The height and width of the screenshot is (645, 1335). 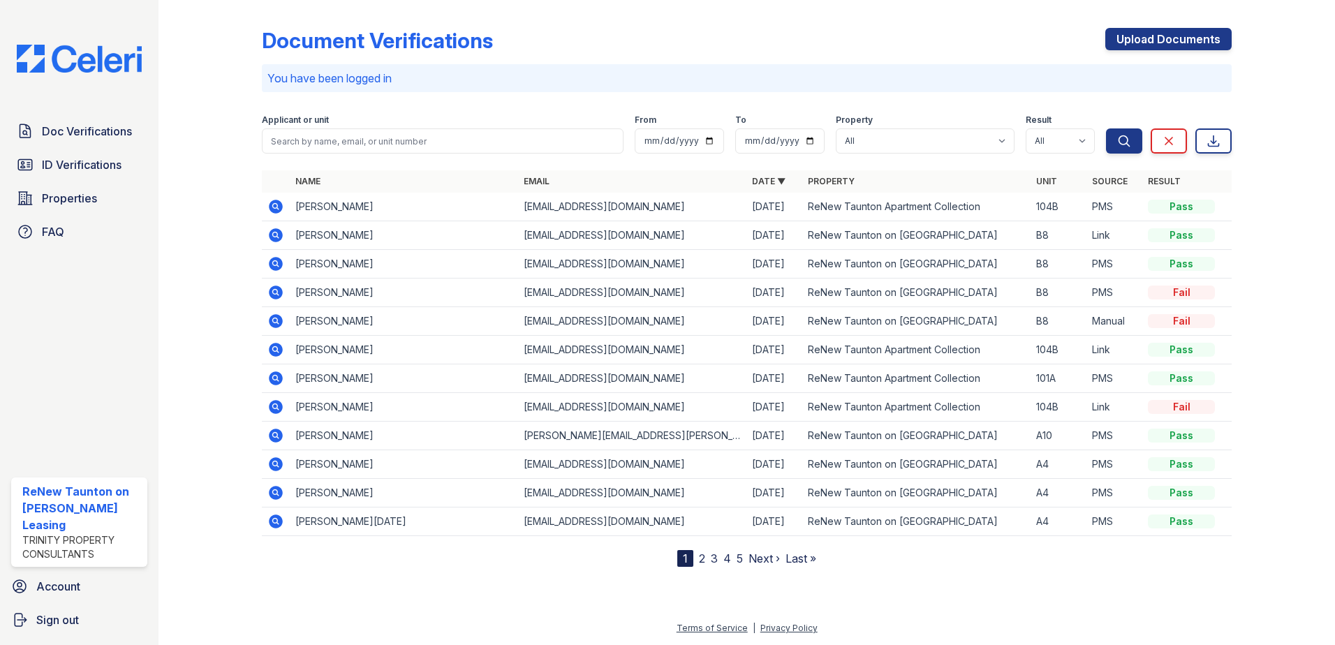 What do you see at coordinates (295, 120) in the screenshot?
I see `label: Applicant or unit` at bounding box center [295, 120].